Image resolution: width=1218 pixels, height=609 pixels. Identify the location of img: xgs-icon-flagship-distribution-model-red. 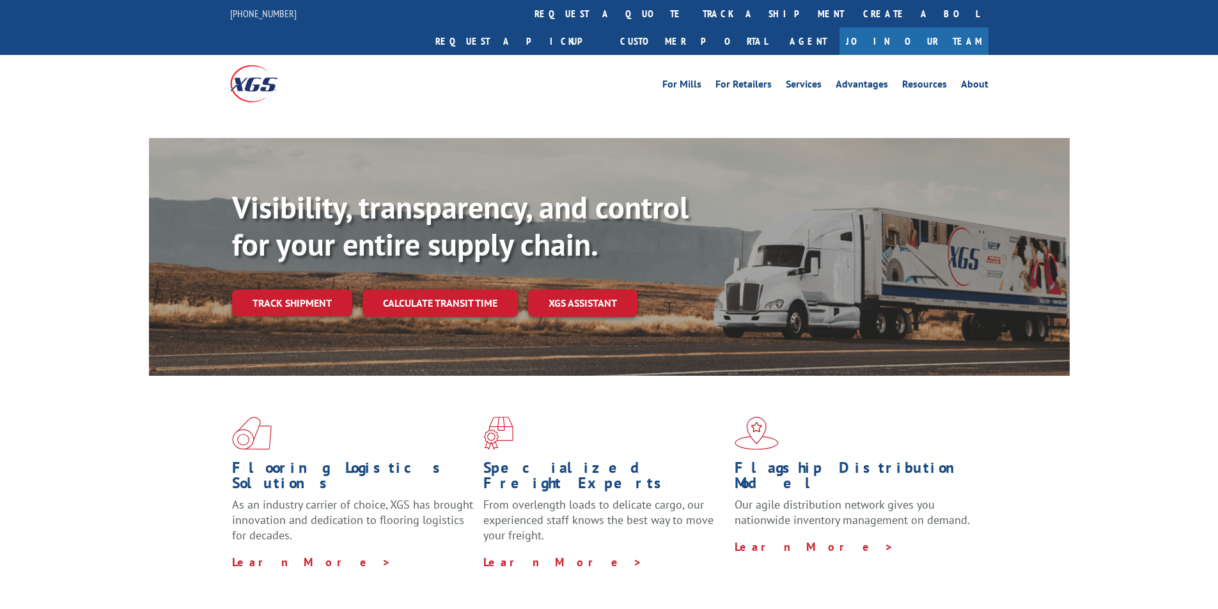
(757, 434).